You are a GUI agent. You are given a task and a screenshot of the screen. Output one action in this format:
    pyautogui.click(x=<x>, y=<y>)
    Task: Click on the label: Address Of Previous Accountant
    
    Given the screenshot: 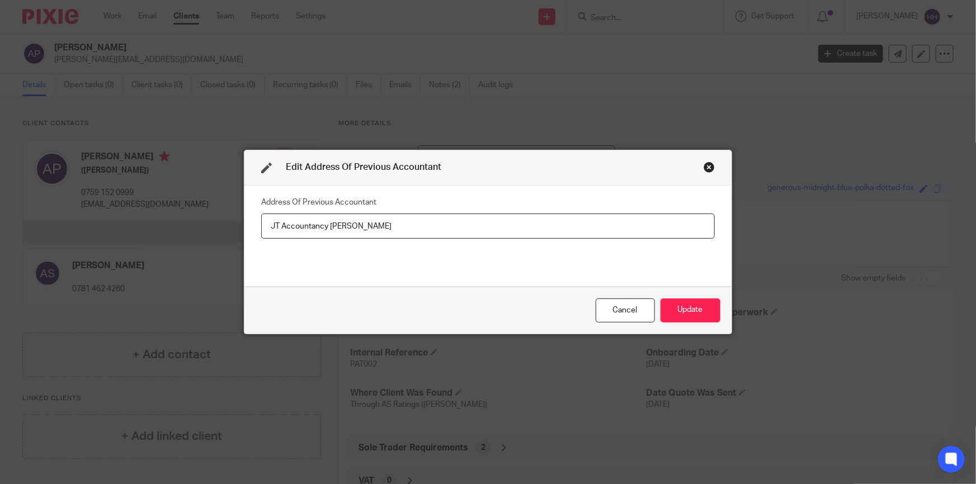 What is the action you would take?
    pyautogui.click(x=319, y=203)
    